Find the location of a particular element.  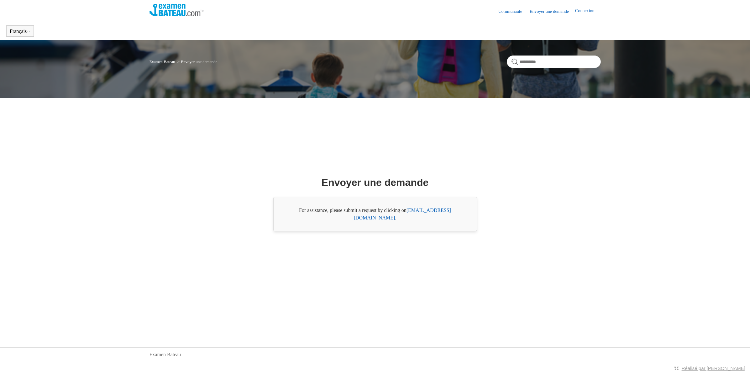

li: Examen Bateau is located at coordinates (163, 61).